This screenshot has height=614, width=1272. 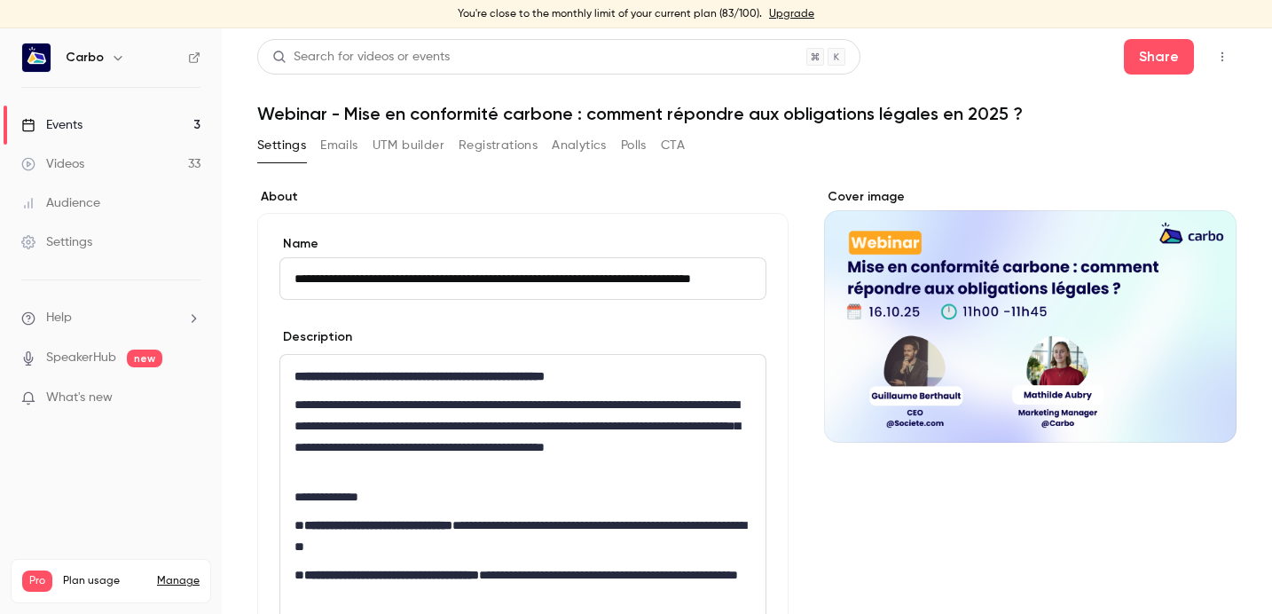 What do you see at coordinates (522, 244) in the screenshot?
I see `label: Name` at bounding box center [522, 244].